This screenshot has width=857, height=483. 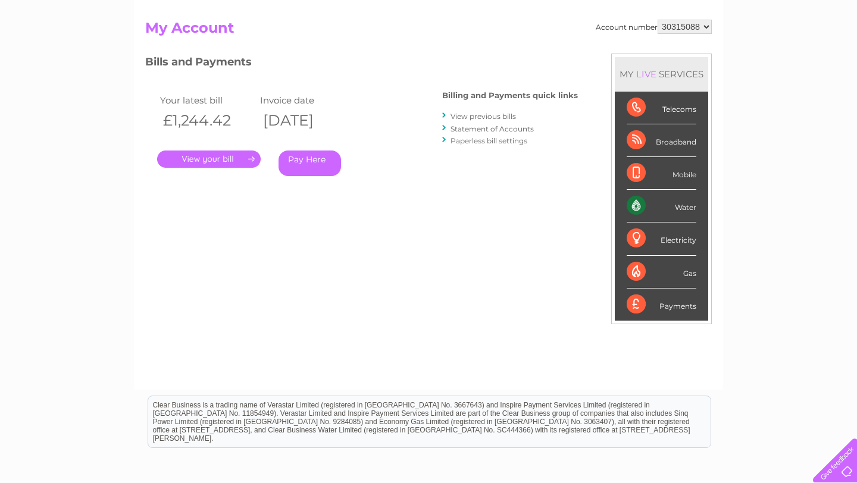 What do you see at coordinates (674, 13) in the screenshot?
I see `span: 0333 014 3131` at bounding box center [674, 13].